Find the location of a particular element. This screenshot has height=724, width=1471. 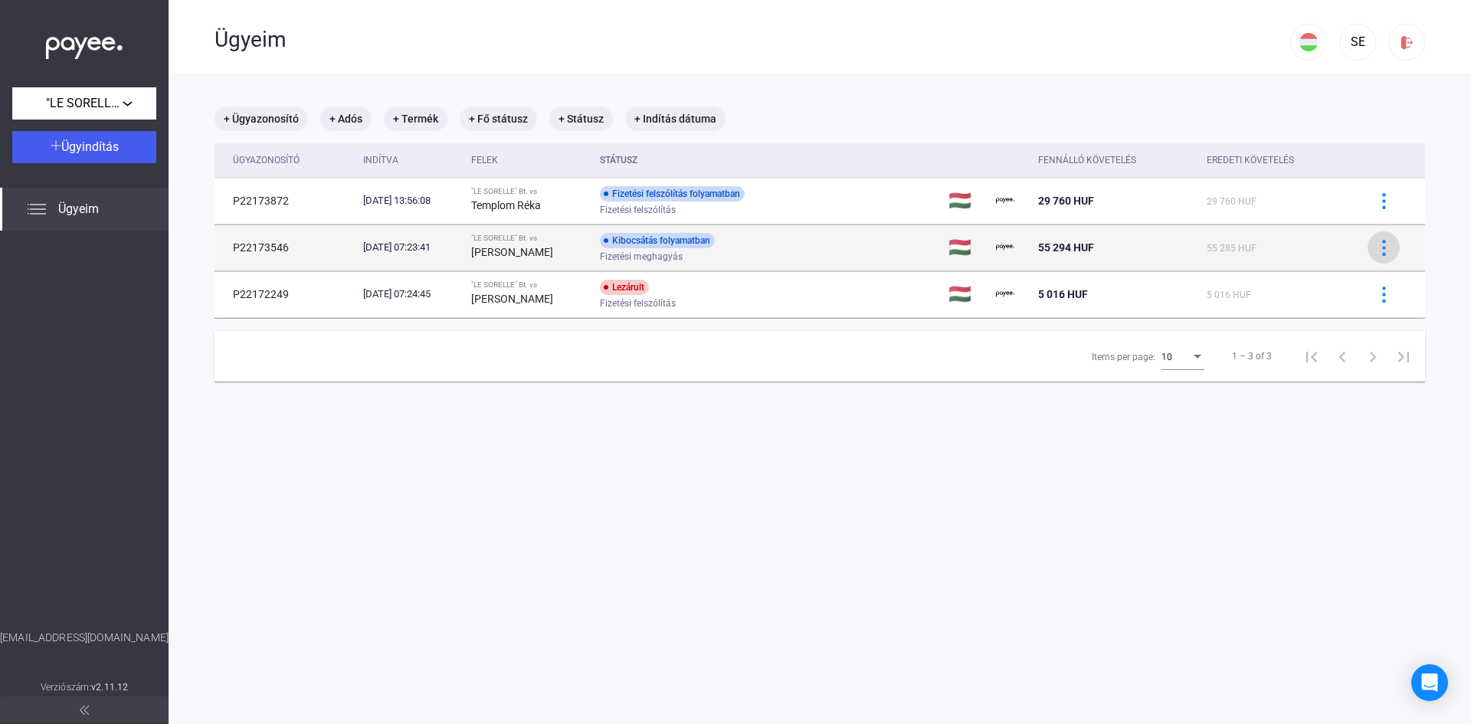

button: logout-red is located at coordinates (1407, 42).